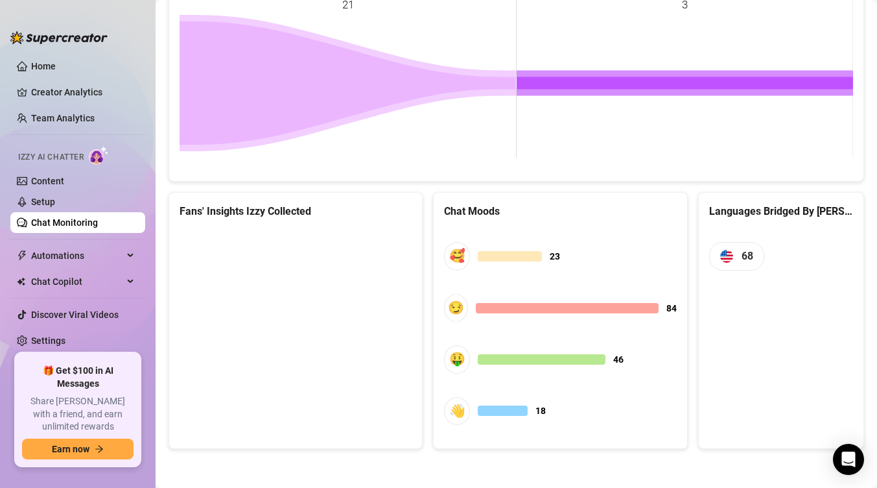 The width and height of the screenshot is (877, 488). I want to click on a: Home, so click(43, 66).